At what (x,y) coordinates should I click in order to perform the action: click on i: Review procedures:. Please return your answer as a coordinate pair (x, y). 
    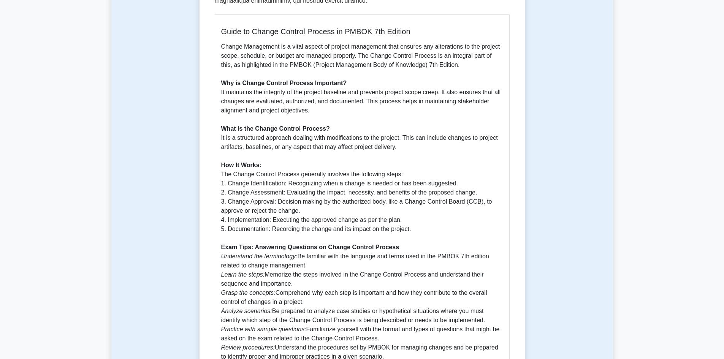
    Looking at the image, I should click on (248, 347).